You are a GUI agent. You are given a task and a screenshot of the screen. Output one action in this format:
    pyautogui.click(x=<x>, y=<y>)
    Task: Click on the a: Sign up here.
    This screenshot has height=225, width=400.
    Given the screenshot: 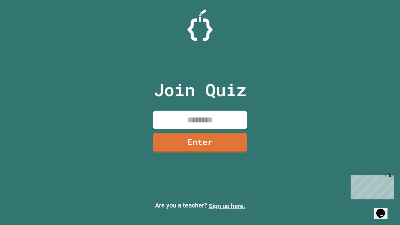 What is the action you would take?
    pyautogui.click(x=227, y=206)
    